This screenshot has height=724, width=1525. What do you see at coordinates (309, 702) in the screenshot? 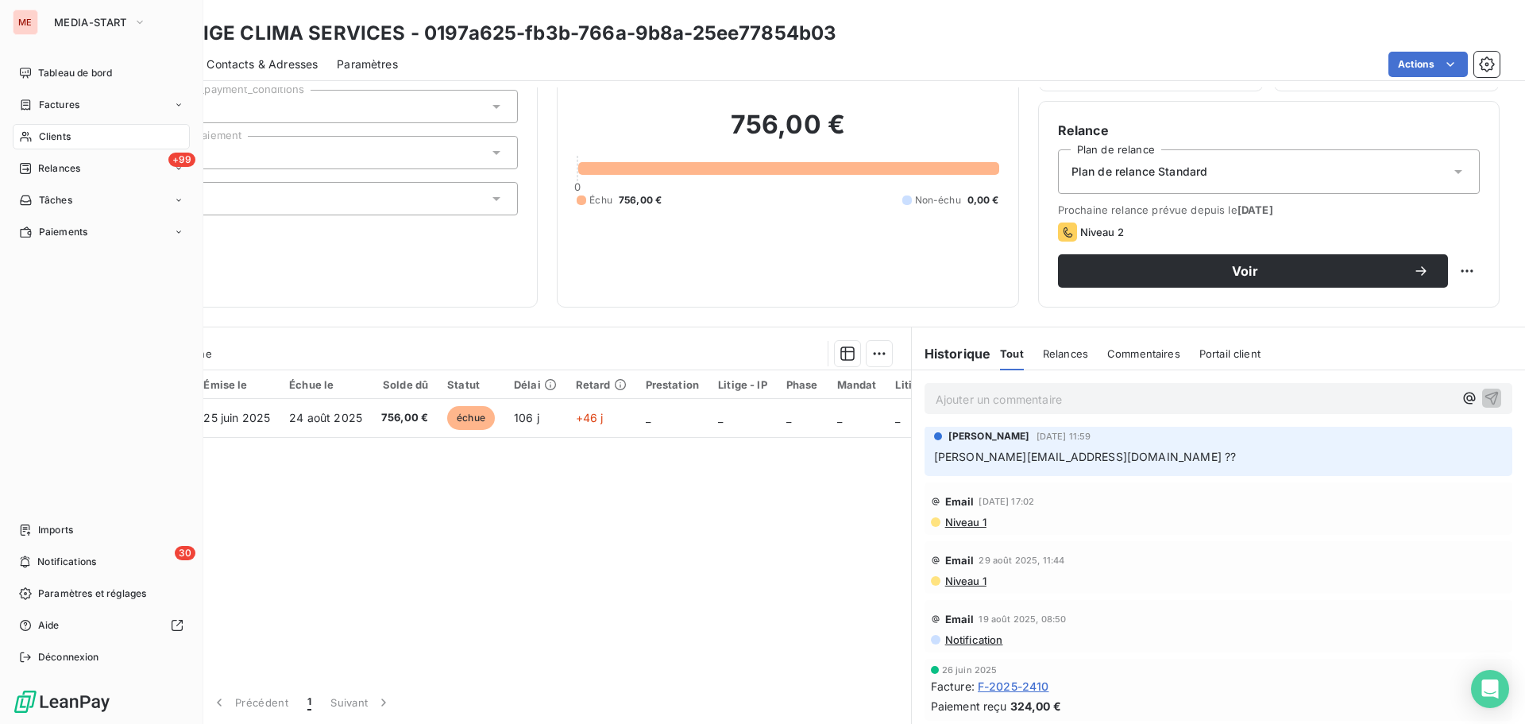
I see `span: 1` at bounding box center [309, 702].